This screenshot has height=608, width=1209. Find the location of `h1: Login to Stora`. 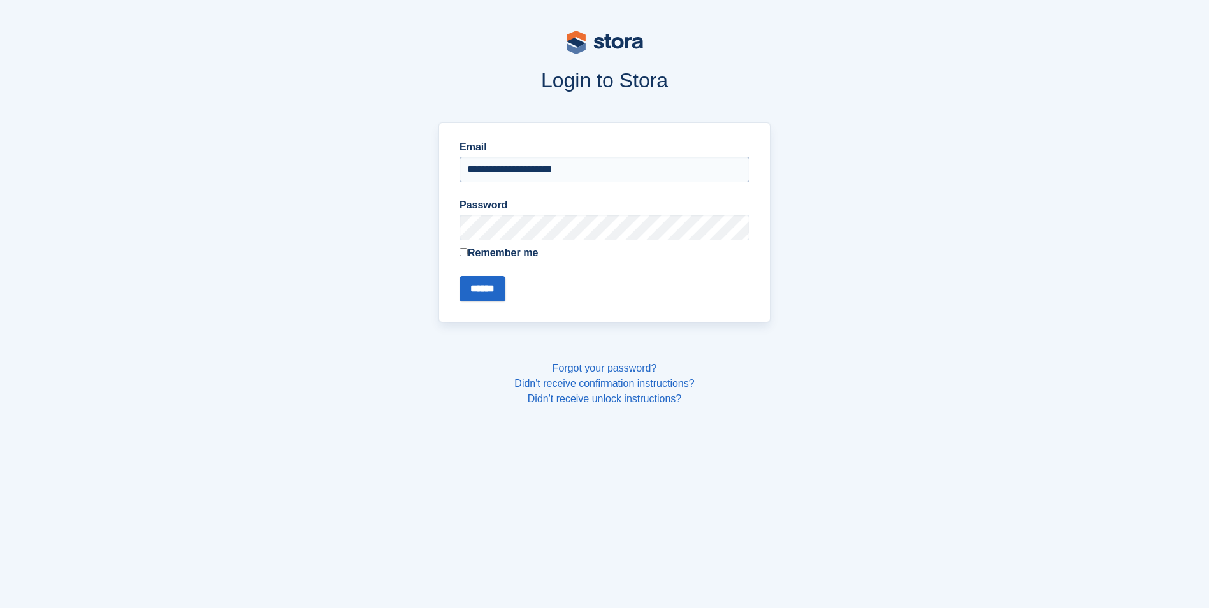

h1: Login to Stora is located at coordinates (605, 80).